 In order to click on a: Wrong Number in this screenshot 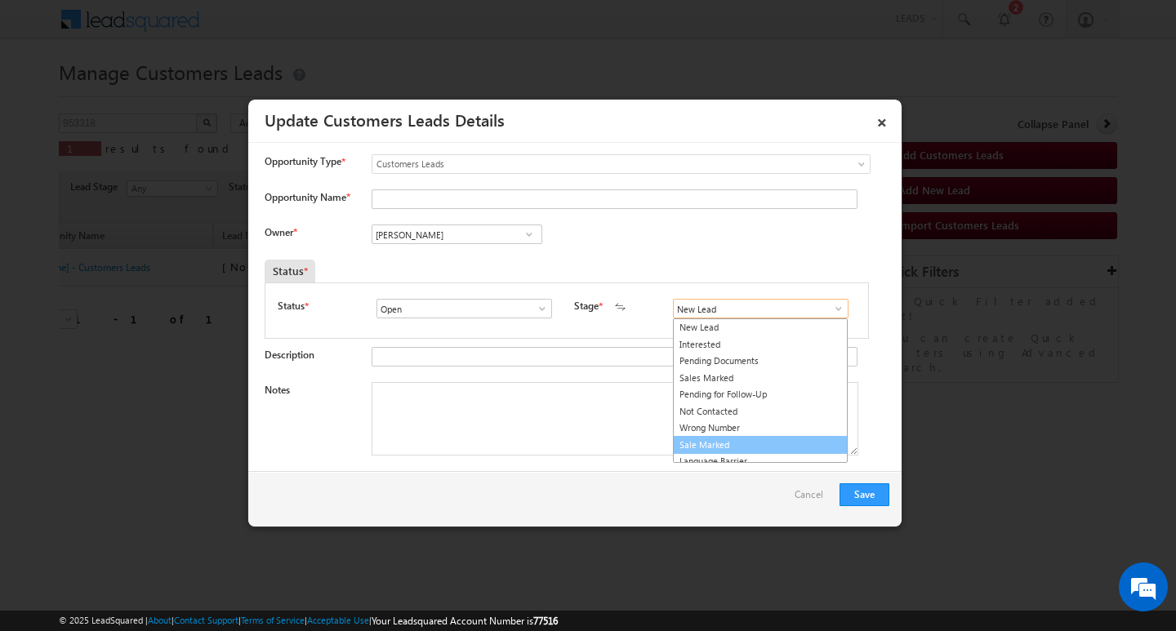, I will do `click(760, 428)`.